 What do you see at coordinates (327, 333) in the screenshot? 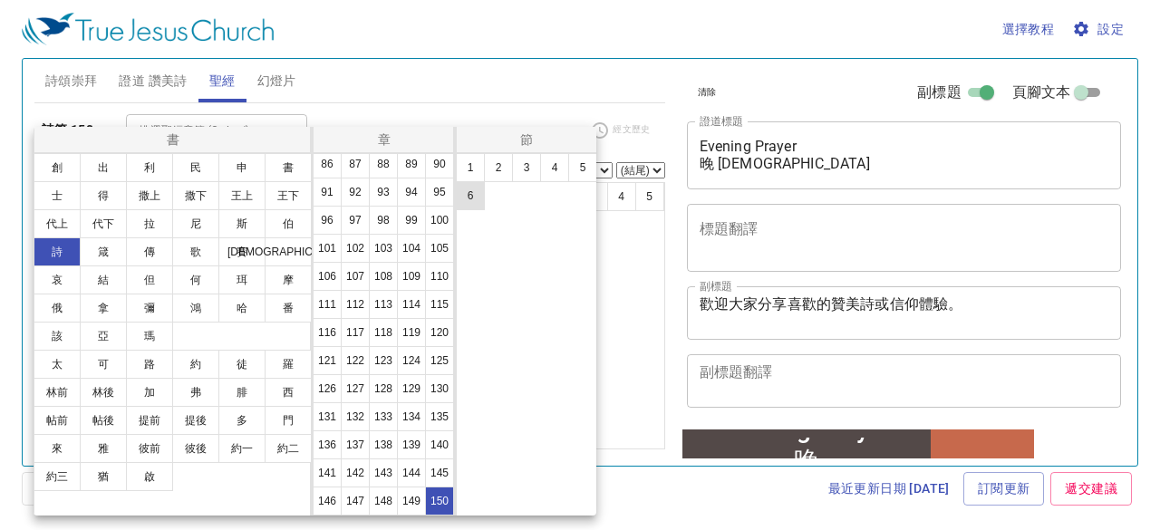
I see `button: 116` at bounding box center [327, 333].